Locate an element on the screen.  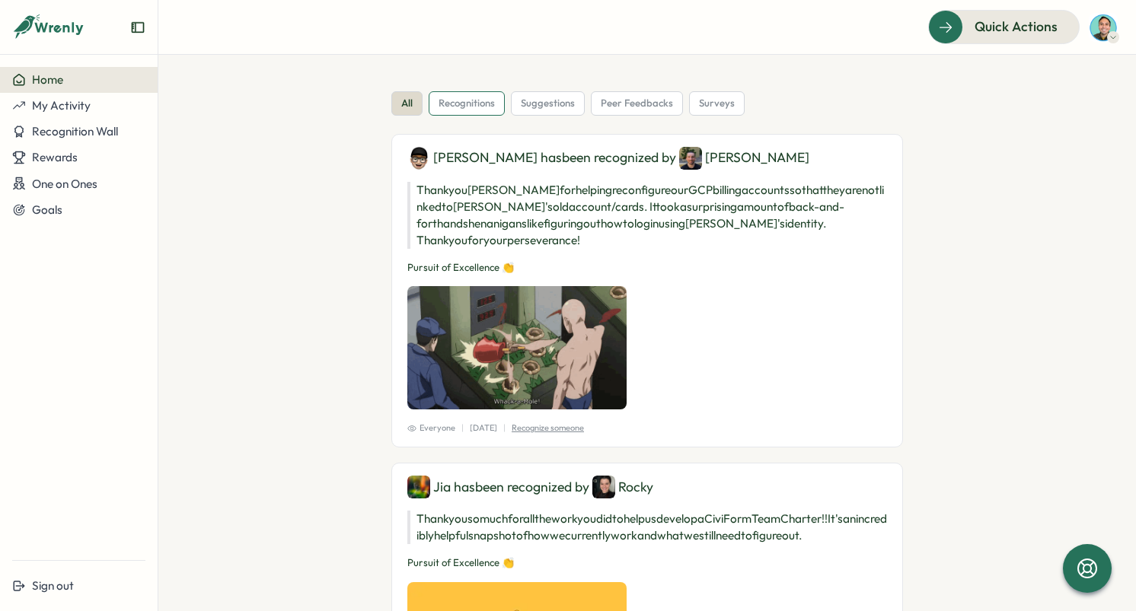
p: Recognize someone is located at coordinates (547, 428).